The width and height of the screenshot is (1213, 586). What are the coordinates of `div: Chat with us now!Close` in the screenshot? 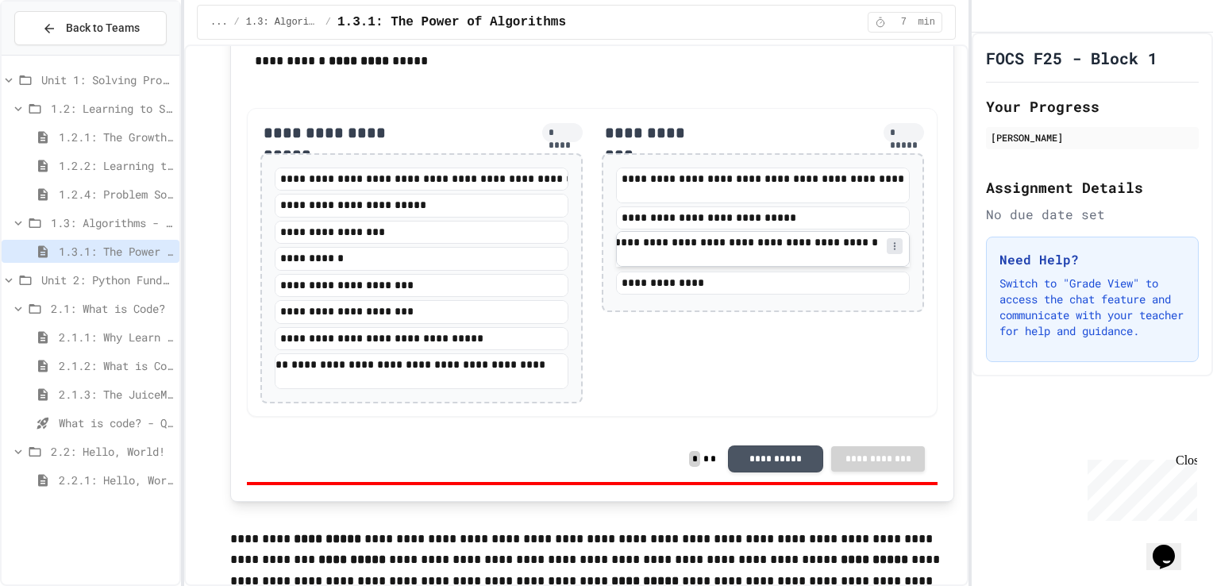 It's located at (58, 53).